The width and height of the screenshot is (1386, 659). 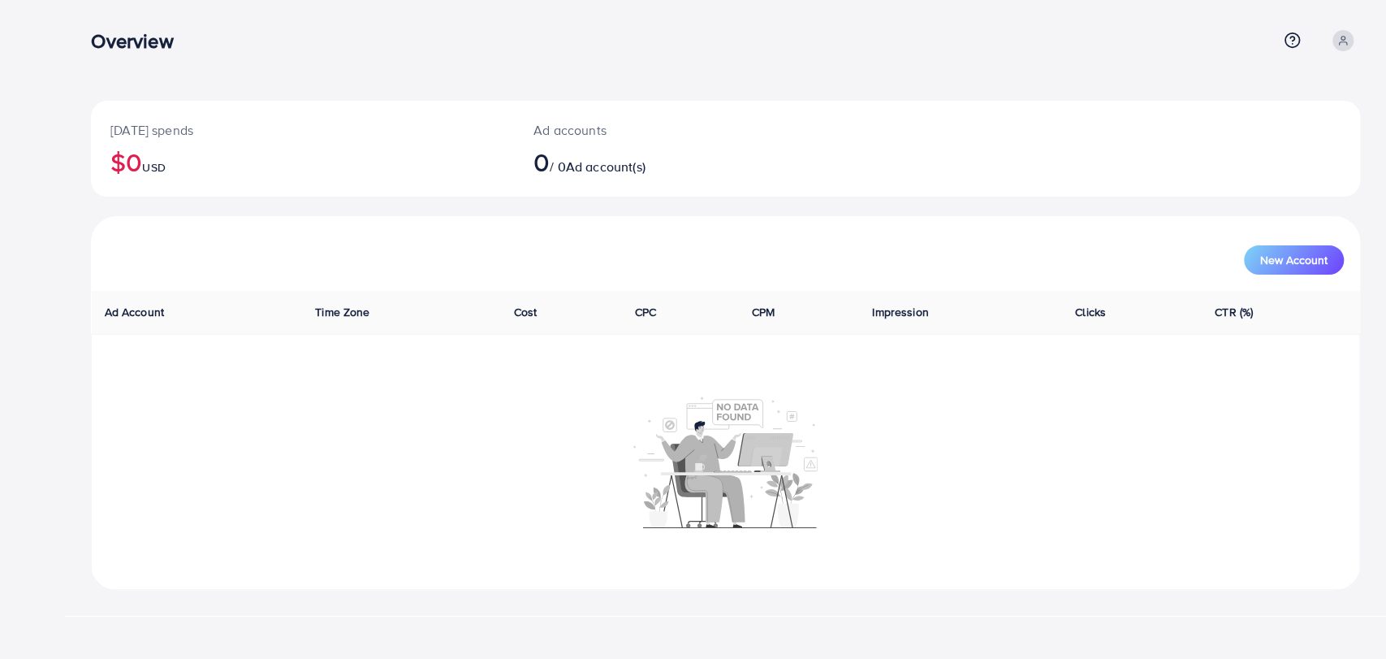 I want to click on img: No account, so click(x=726, y=461).